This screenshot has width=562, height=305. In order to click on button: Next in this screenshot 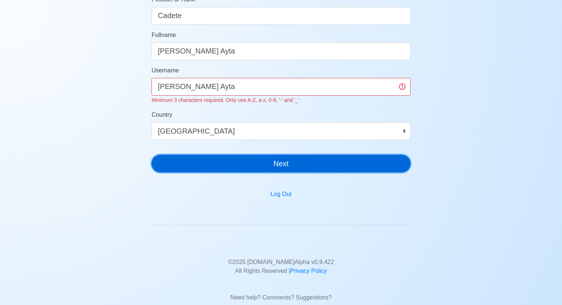, I will do `click(281, 164)`.